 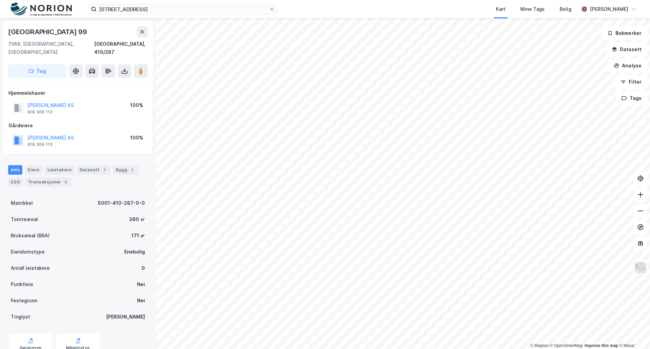 What do you see at coordinates (134, 252) in the screenshot?
I see `div: Enebolig` at bounding box center [134, 252].